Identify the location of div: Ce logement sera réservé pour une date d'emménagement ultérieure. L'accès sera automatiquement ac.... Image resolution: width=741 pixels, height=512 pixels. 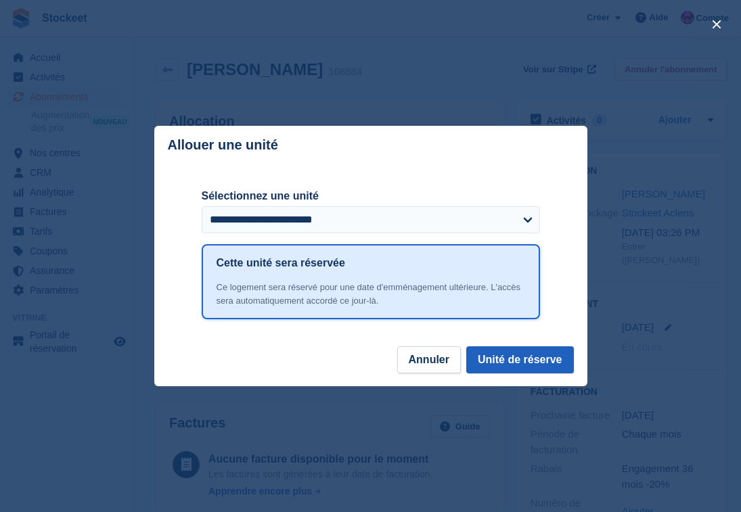
(371, 294).